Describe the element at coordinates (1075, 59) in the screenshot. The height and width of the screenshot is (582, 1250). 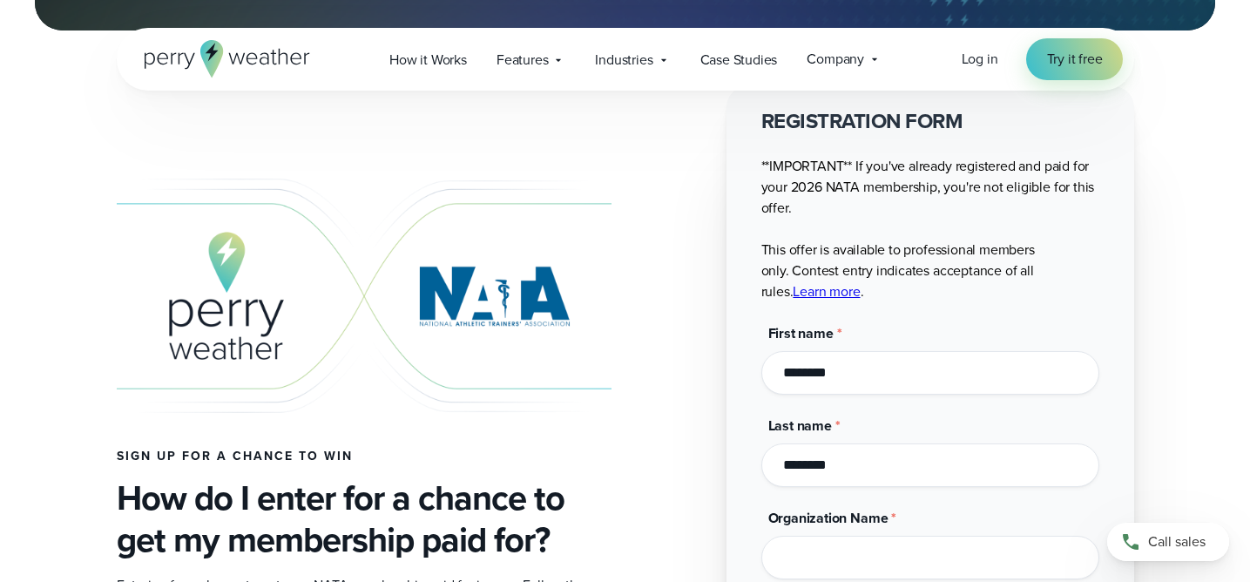
I see `span: Try it free` at that location.